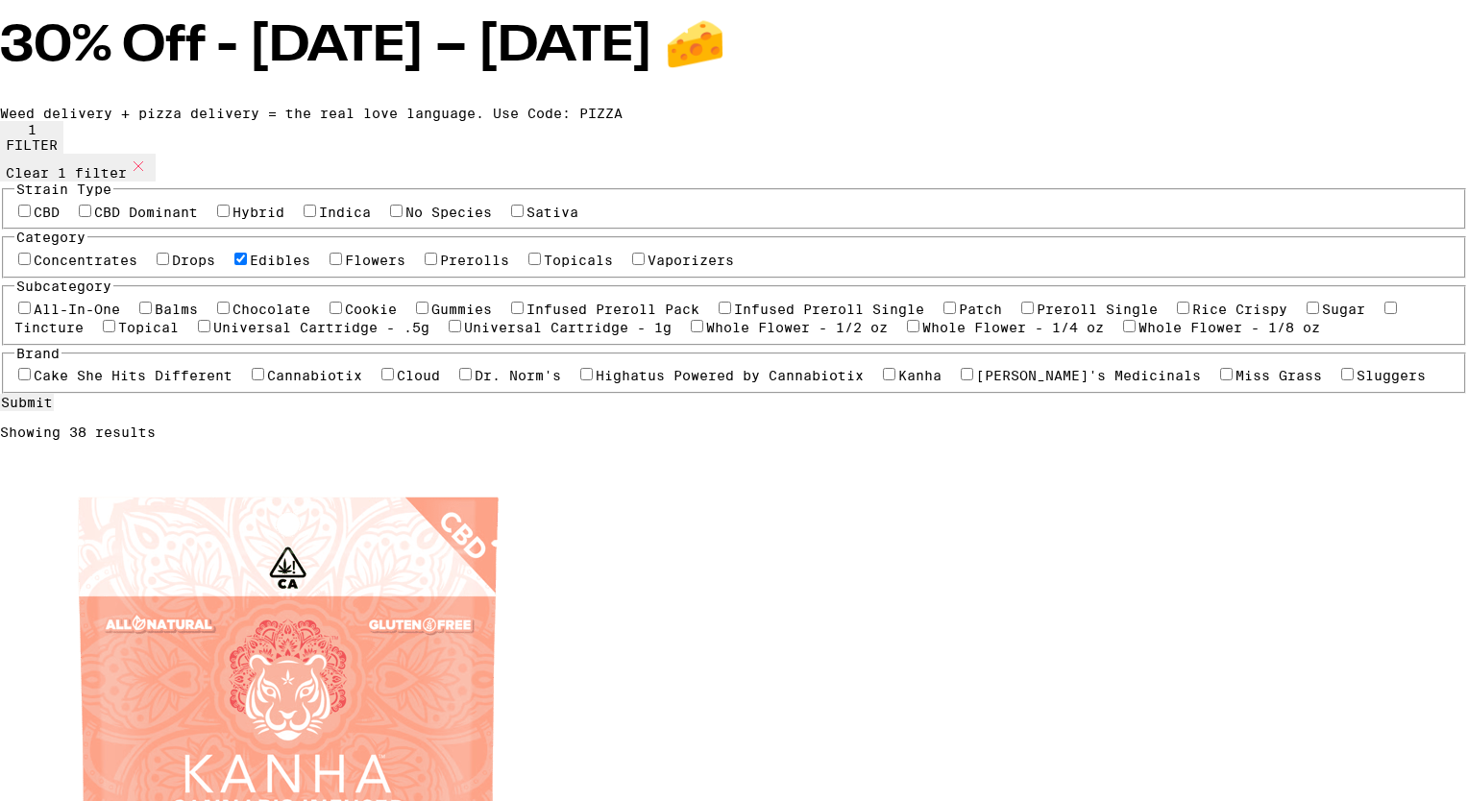 This screenshot has height=801, width=1468. What do you see at coordinates (729, 376) in the screenshot?
I see `label: Highatus Powered by Cannabiotix` at bounding box center [729, 376].